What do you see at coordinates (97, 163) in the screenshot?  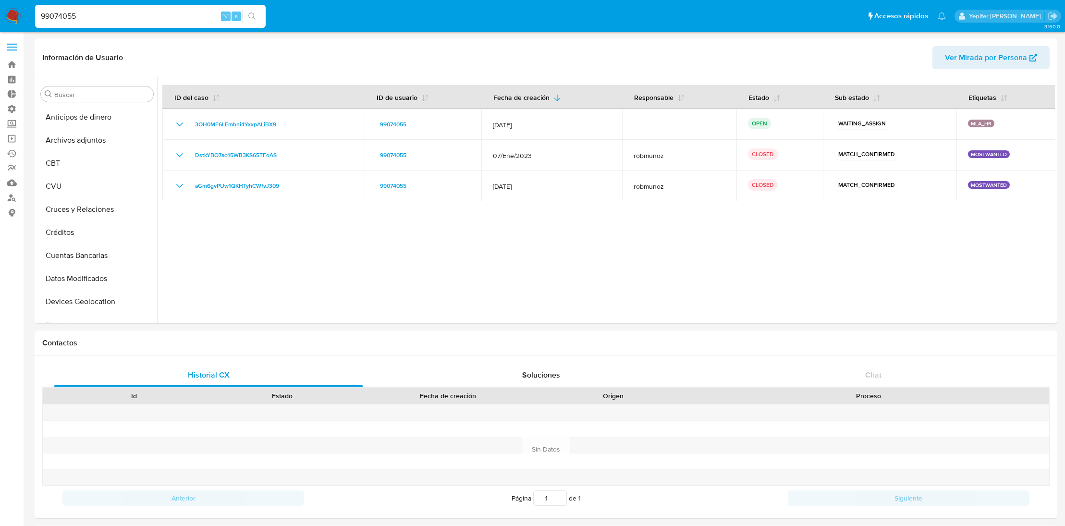 I see `button: CBT` at bounding box center [97, 163].